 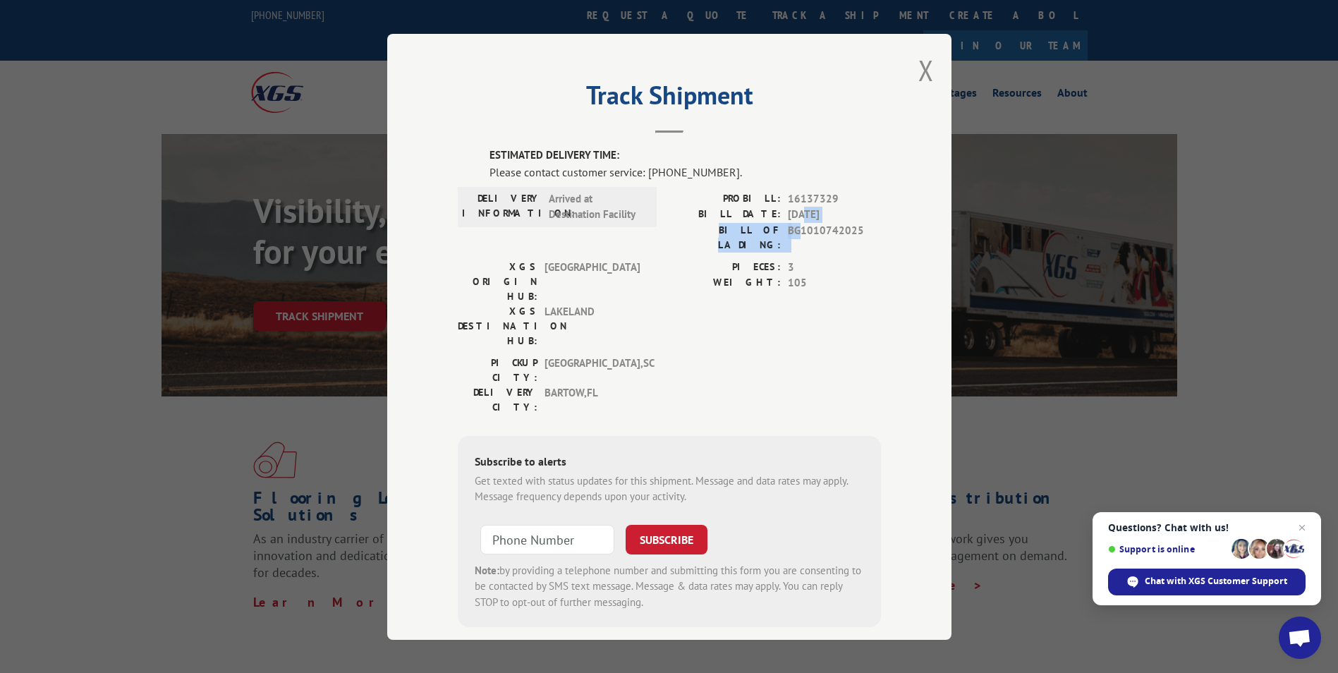 What do you see at coordinates (685, 155) in the screenshot?
I see `label: ESTIMATED DELIVERY TIME:` at bounding box center [685, 155].